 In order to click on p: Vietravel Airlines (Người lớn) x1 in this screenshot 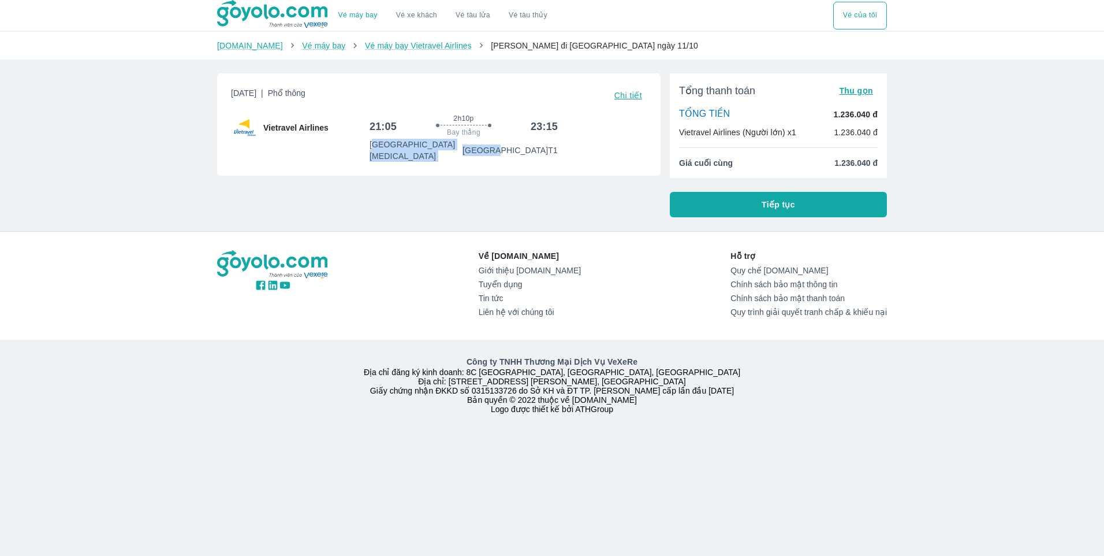, I will do `click(737, 132)`.